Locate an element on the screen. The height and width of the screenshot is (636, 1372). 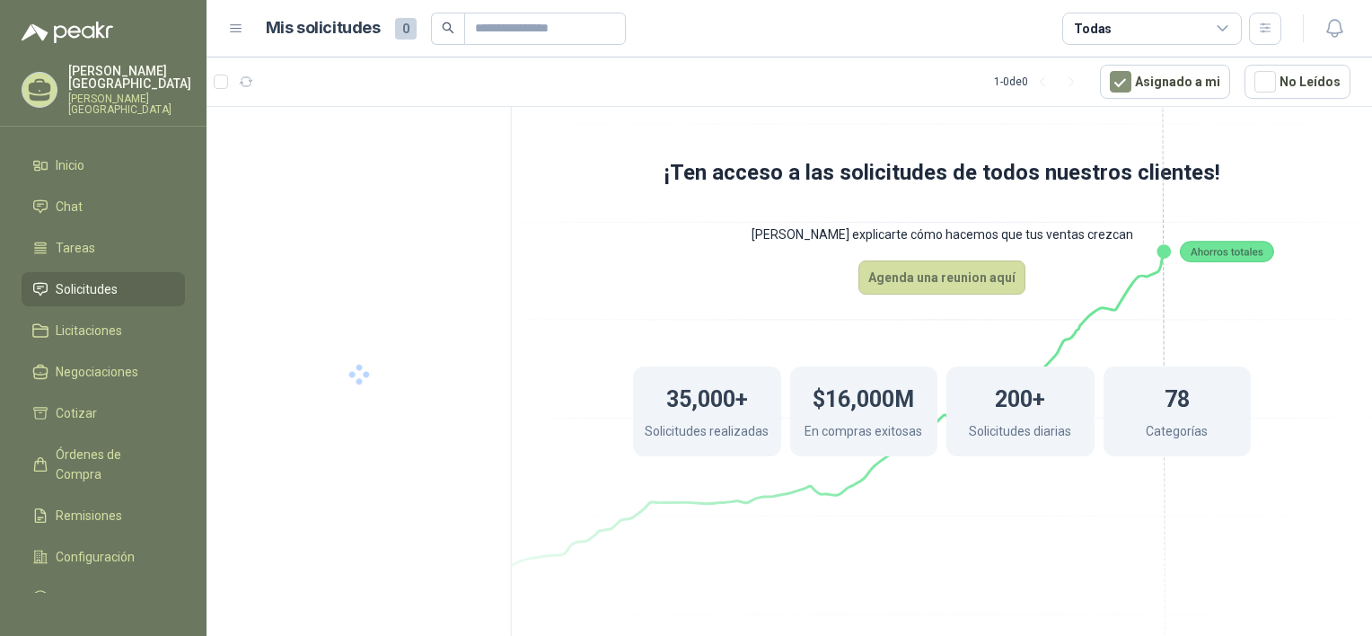
a: Agenda una reunion aquí is located at coordinates (942, 278).